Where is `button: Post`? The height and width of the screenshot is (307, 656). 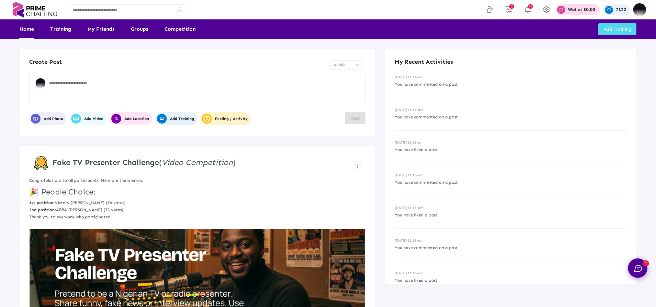 button: Post is located at coordinates (355, 118).